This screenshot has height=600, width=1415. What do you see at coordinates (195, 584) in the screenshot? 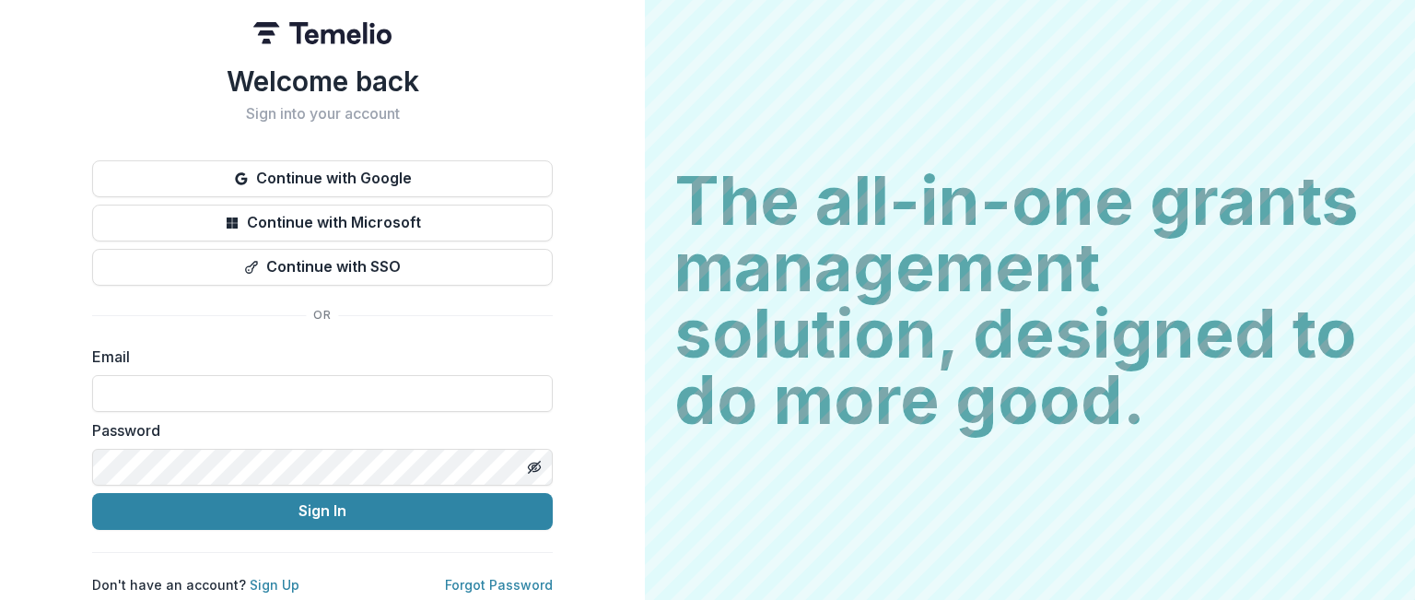
I see `p: Don't have an account?` at bounding box center [195, 584].